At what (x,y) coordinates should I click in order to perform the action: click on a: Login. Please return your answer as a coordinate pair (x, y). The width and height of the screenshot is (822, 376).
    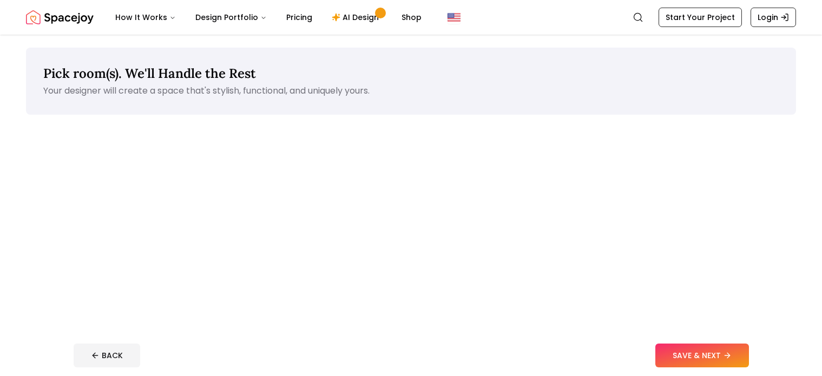
    Looking at the image, I should click on (773, 17).